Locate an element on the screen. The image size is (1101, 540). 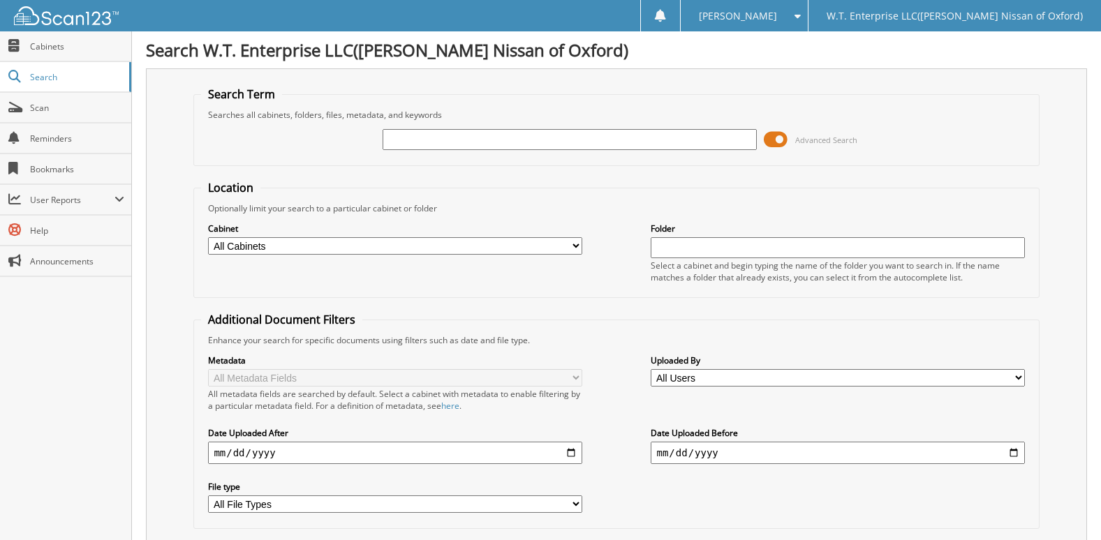
legend: Additional Document Filters is located at coordinates (281, 320).